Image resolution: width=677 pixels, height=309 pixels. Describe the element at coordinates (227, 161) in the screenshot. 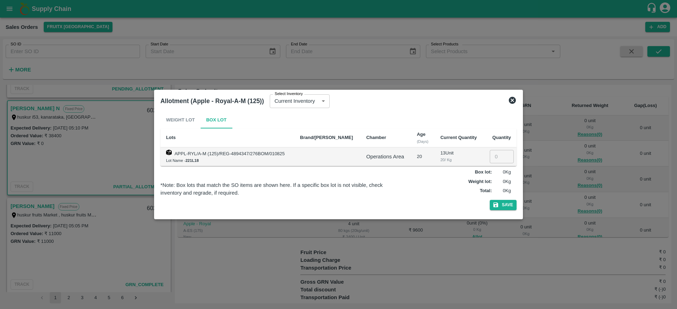

I see `div: Lot Name -` at that location.